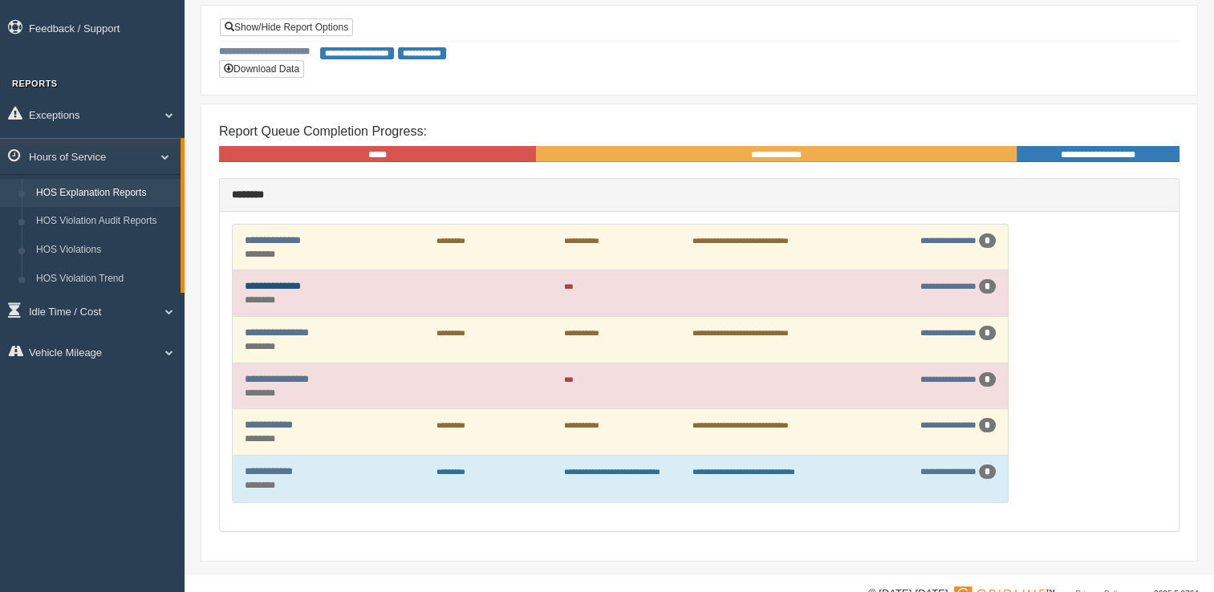 This screenshot has width=1214, height=592. Describe the element at coordinates (699, 132) in the screenshot. I see `h4: Report Queue Completion Progress:` at that location.